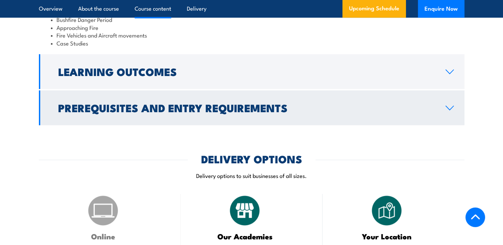  I want to click on a: Prerequisites and Entry Requirements, so click(252, 108).